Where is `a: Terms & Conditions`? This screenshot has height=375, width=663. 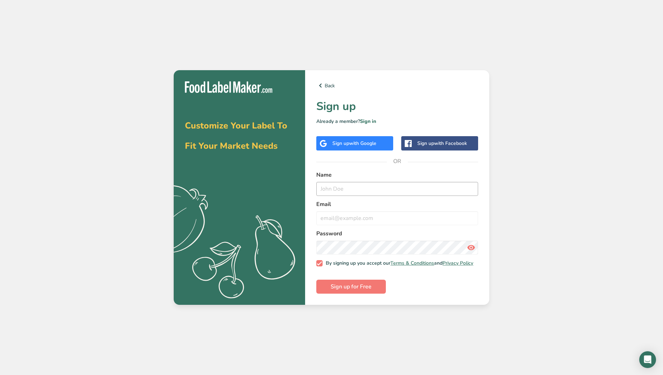
a: Terms & Conditions is located at coordinates (412, 263).